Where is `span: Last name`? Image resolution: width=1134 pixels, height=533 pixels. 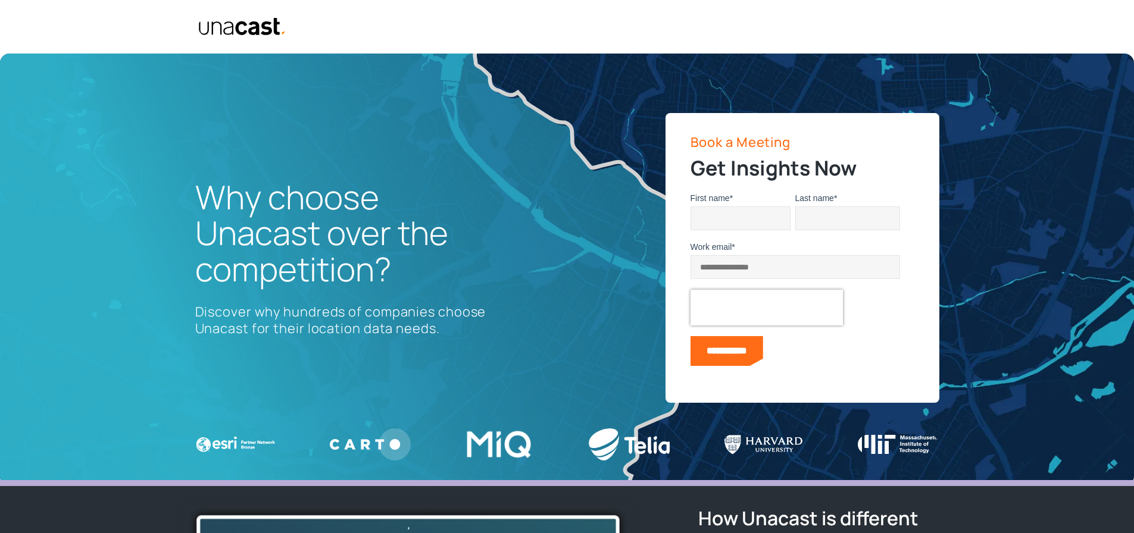 span: Last name is located at coordinates (814, 198).